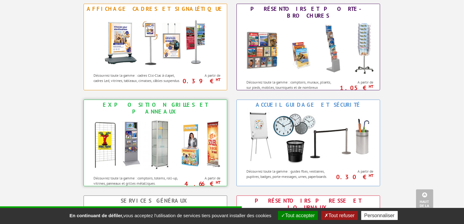 The height and width of the screenshot is (224, 464). I want to click on span: vous acceptez l'utilisation de services tiers pouvant installer des cookies, so click(170, 215).